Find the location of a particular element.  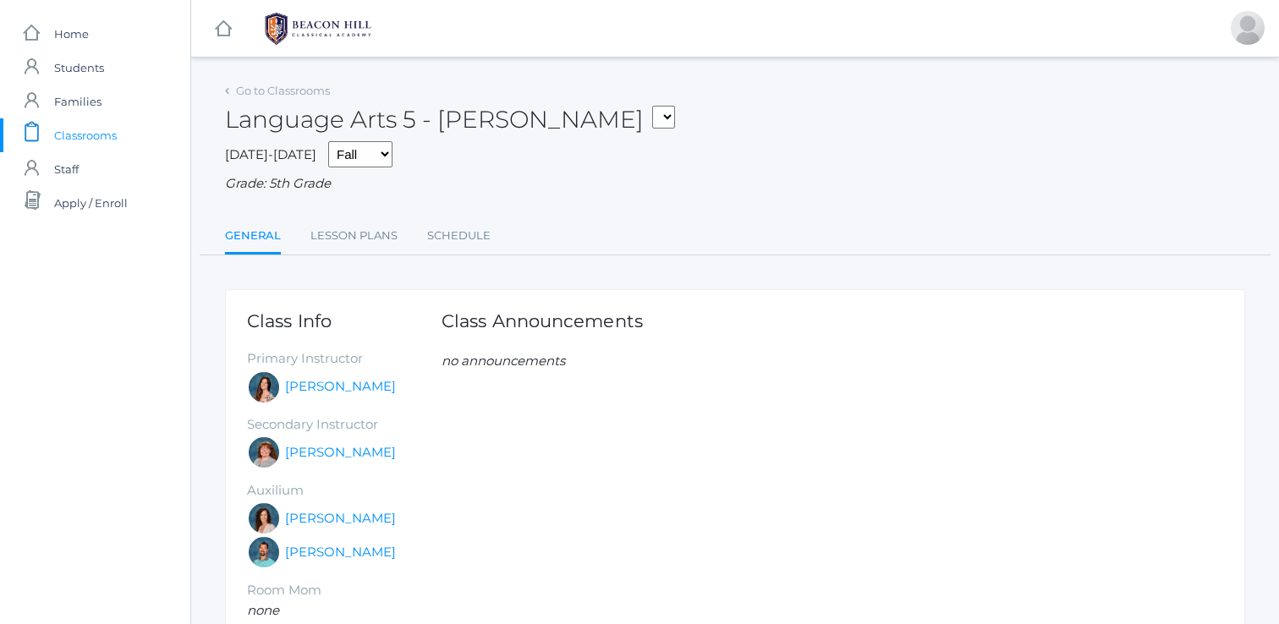

em: no announcements is located at coordinates (503, 360).